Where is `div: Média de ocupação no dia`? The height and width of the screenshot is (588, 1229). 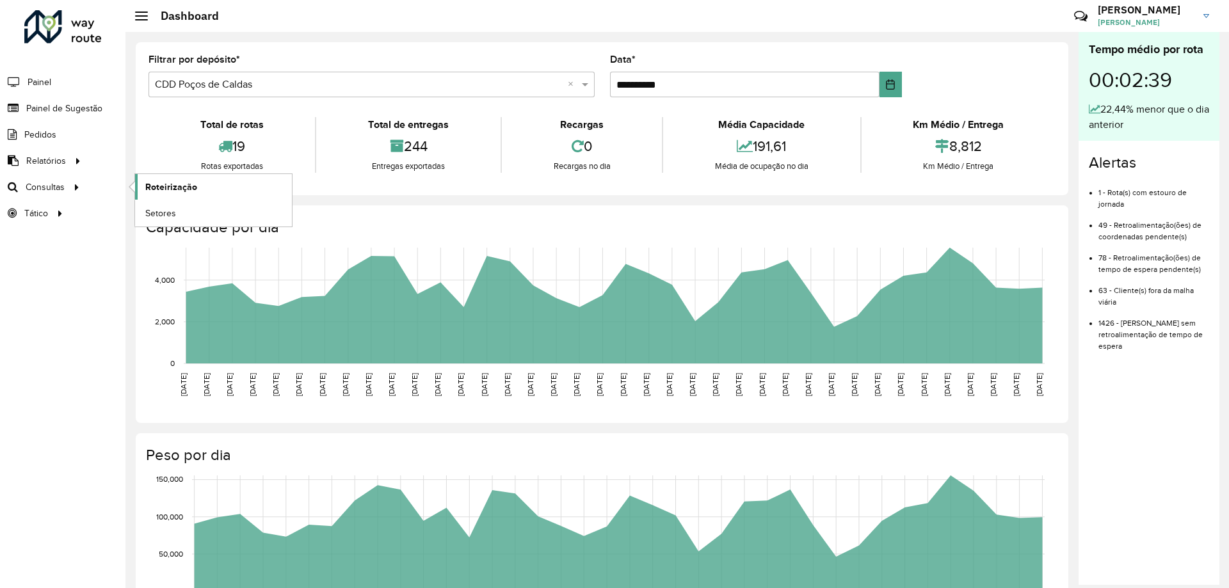 div: Média de ocupação no dia is located at coordinates (761, 166).